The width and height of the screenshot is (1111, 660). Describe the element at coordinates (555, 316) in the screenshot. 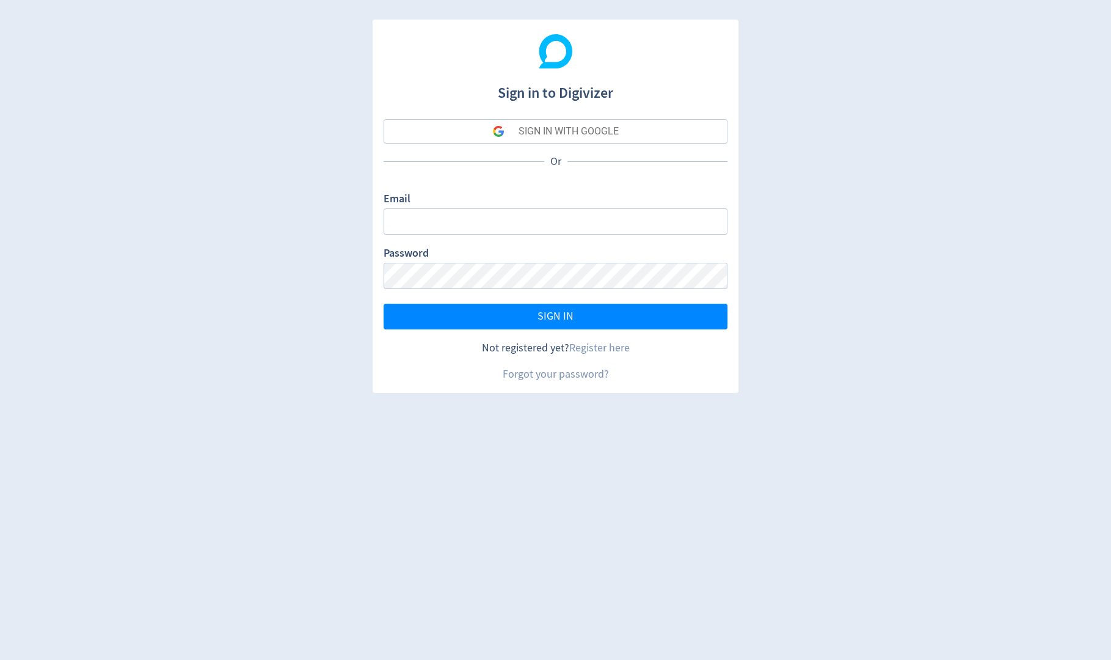

I see `span: SIGN IN` at that location.